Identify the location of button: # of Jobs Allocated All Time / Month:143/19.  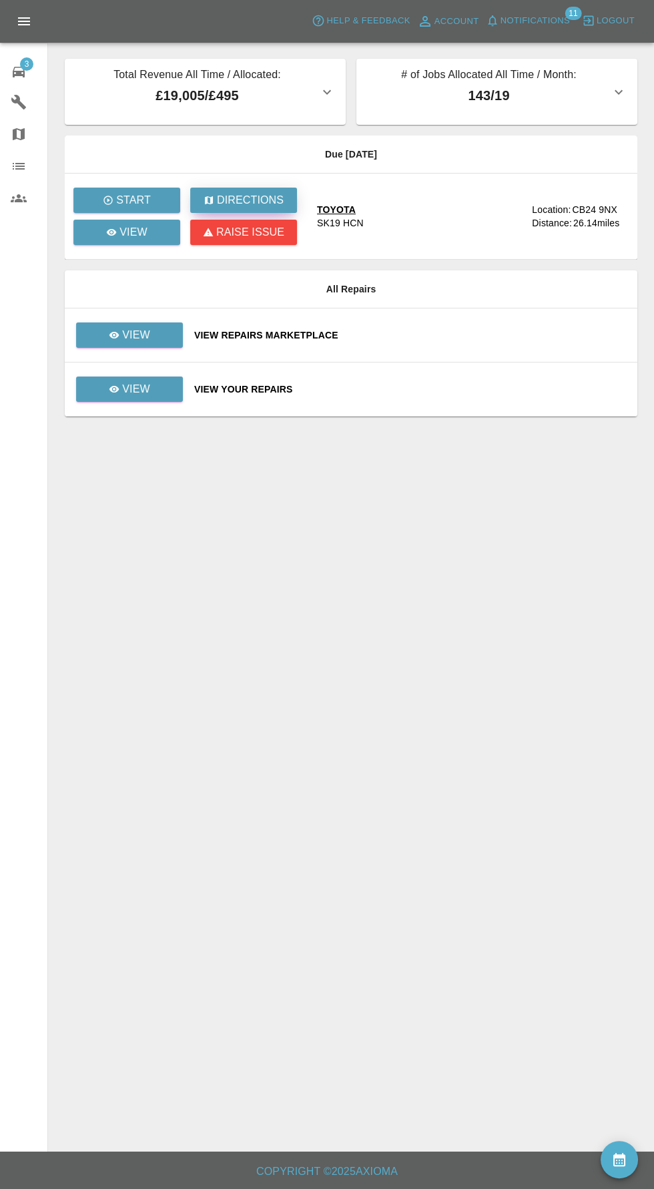
(497, 91).